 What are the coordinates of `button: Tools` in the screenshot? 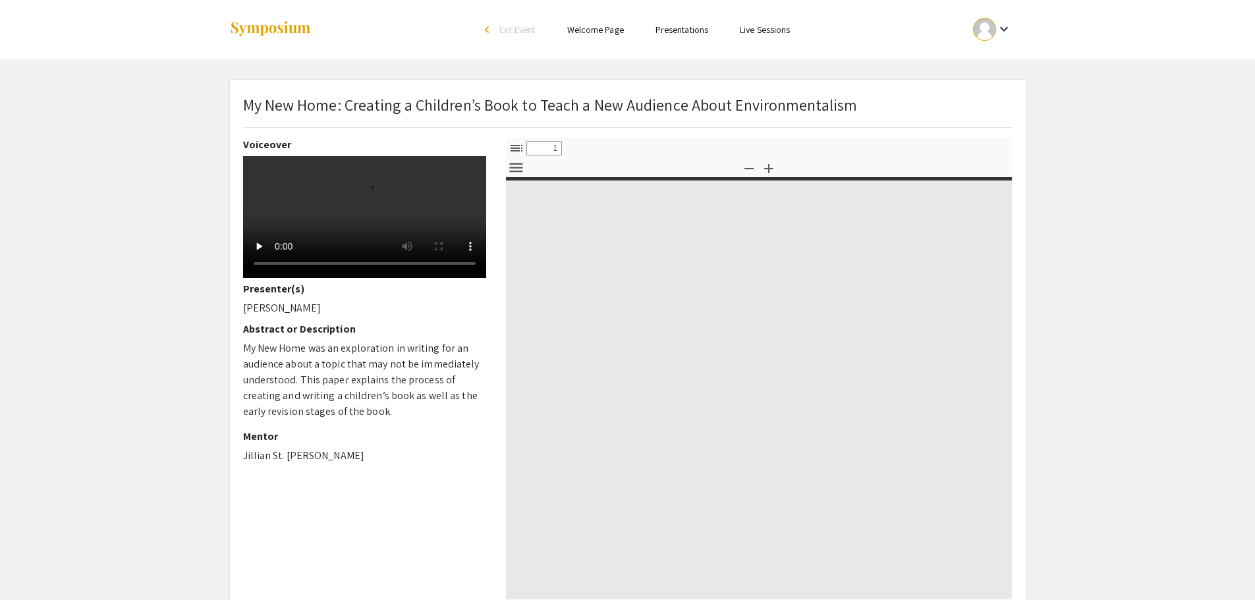 It's located at (517, 167).